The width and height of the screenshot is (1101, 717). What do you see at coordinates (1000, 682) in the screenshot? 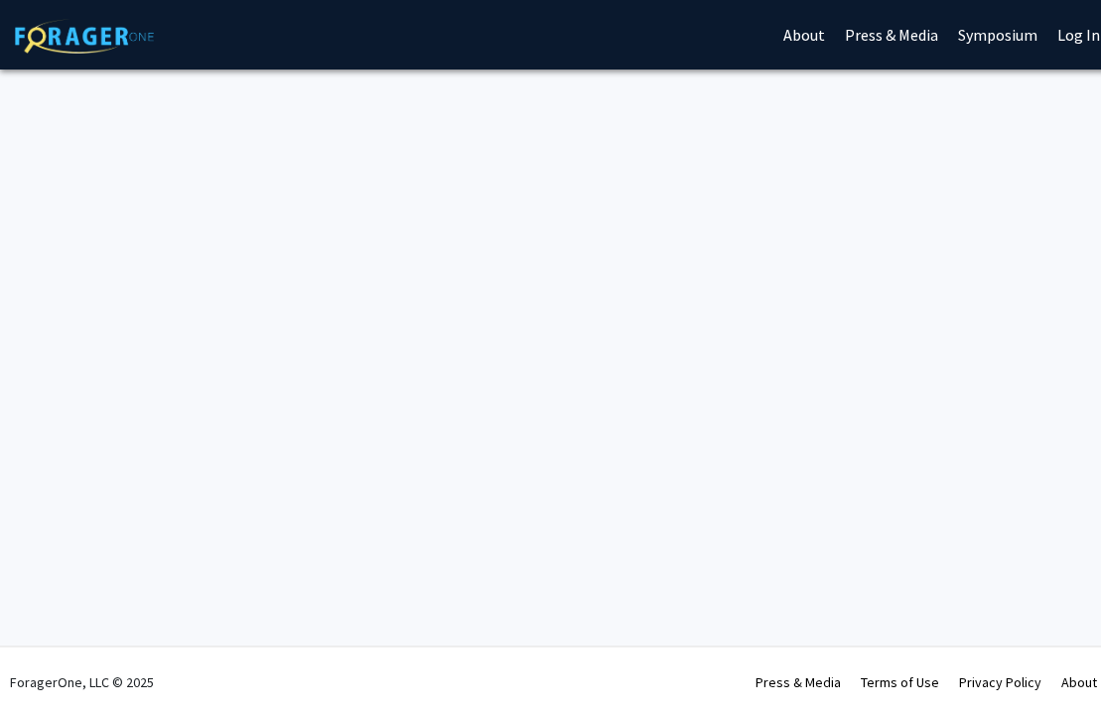
I see `a: Privacy Policy` at bounding box center [1000, 682].